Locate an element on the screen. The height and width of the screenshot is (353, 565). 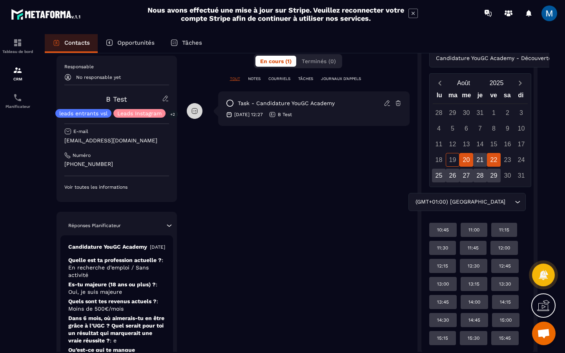
div: 4 is located at coordinates (439, 128).